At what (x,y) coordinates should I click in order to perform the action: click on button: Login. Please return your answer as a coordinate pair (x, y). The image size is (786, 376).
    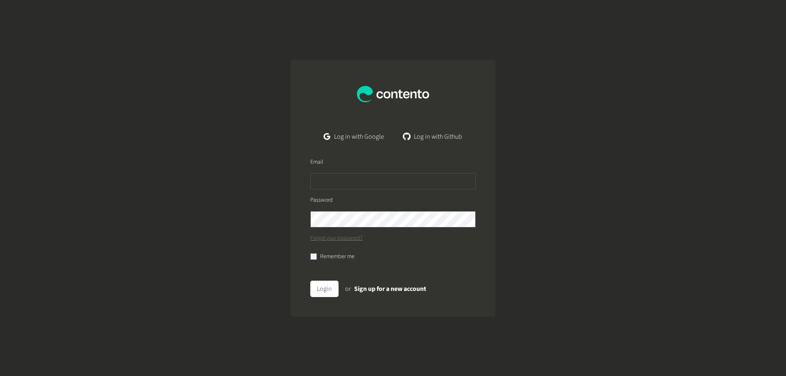
    Looking at the image, I should click on (324, 289).